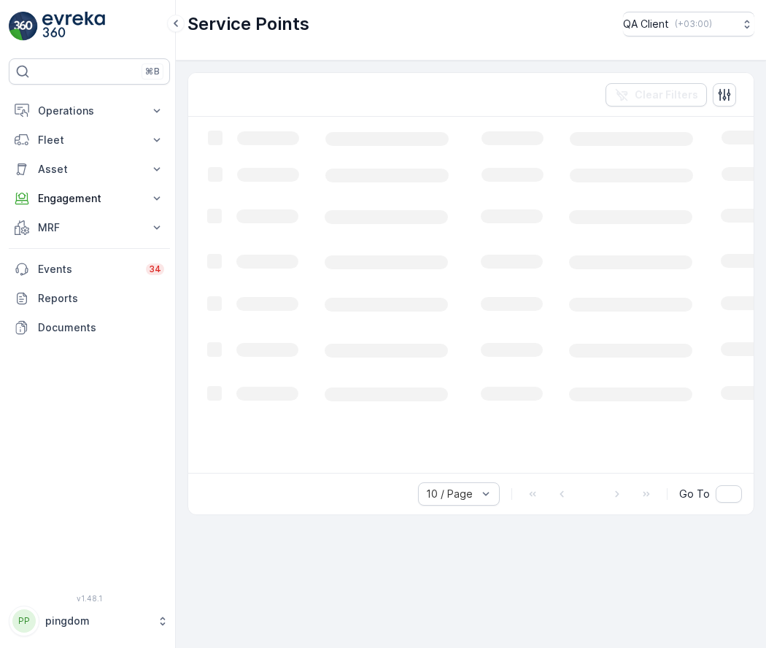 The width and height of the screenshot is (766, 648). What do you see at coordinates (152, 71) in the screenshot?
I see `p: ⌘B` at bounding box center [152, 71].